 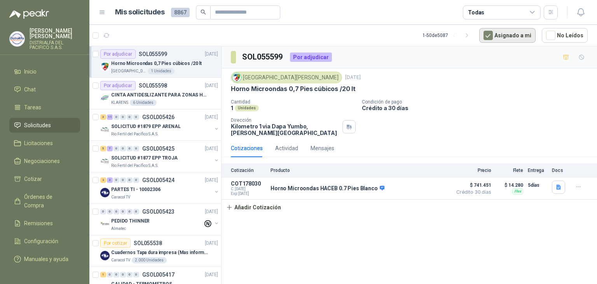 I want to click on a: Solicitudes, so click(x=45, y=125).